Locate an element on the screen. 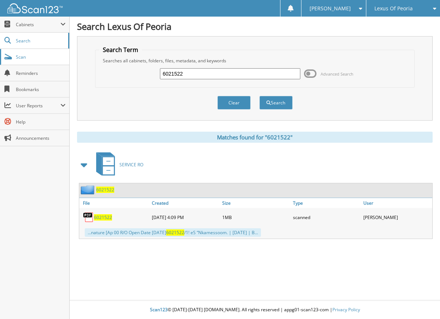 The height and width of the screenshot is (319, 440). span: Reminders is located at coordinates (41, 73).